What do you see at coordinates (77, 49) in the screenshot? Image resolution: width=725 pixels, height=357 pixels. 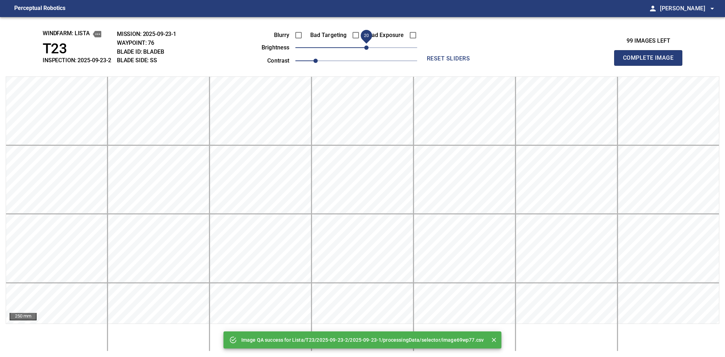 I see `h1: T23` at bounding box center [77, 49].